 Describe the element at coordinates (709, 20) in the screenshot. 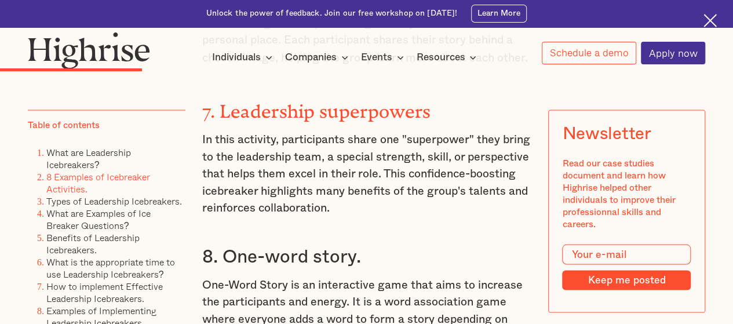

I see `img: Cross icon` at that location.